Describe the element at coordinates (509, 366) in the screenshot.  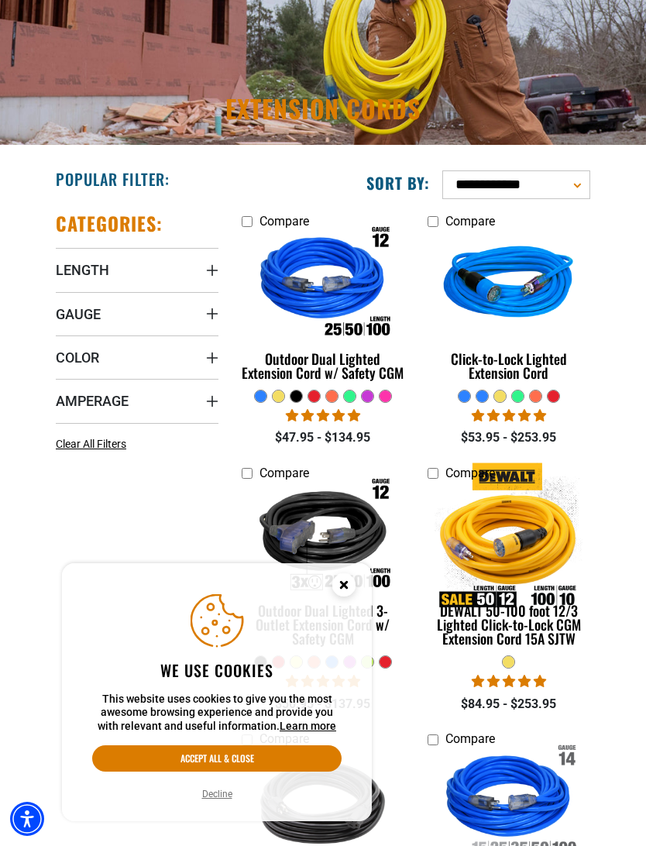
I see `div: Click-to-Lock Lighted Extension Cord` at that location.